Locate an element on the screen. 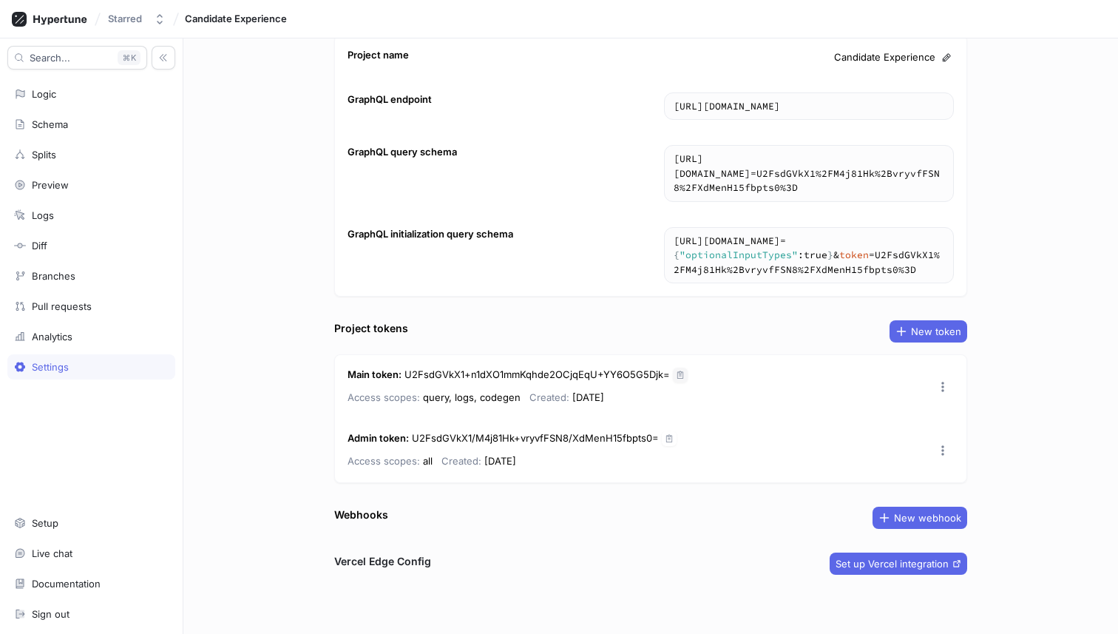 Image resolution: width=1118 pixels, height=634 pixels. div: Analytics is located at coordinates (52, 337).